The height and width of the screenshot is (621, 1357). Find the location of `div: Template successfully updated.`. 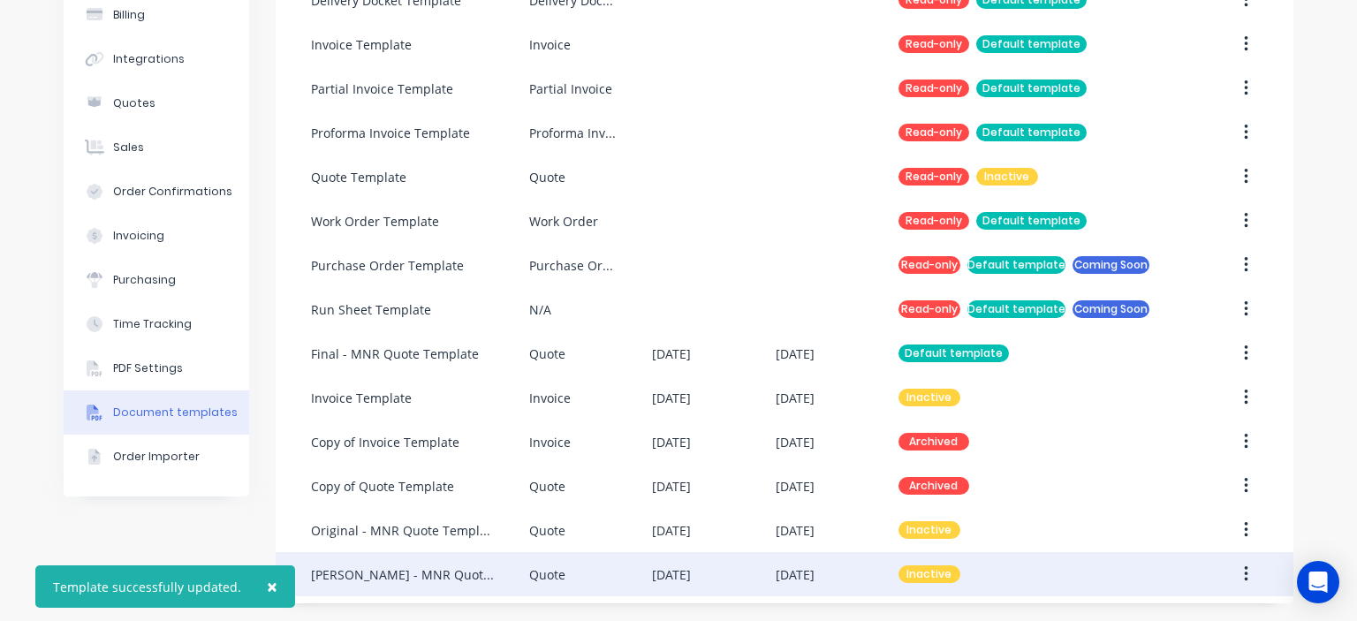

div: Template successfully updated. is located at coordinates (147, 587).